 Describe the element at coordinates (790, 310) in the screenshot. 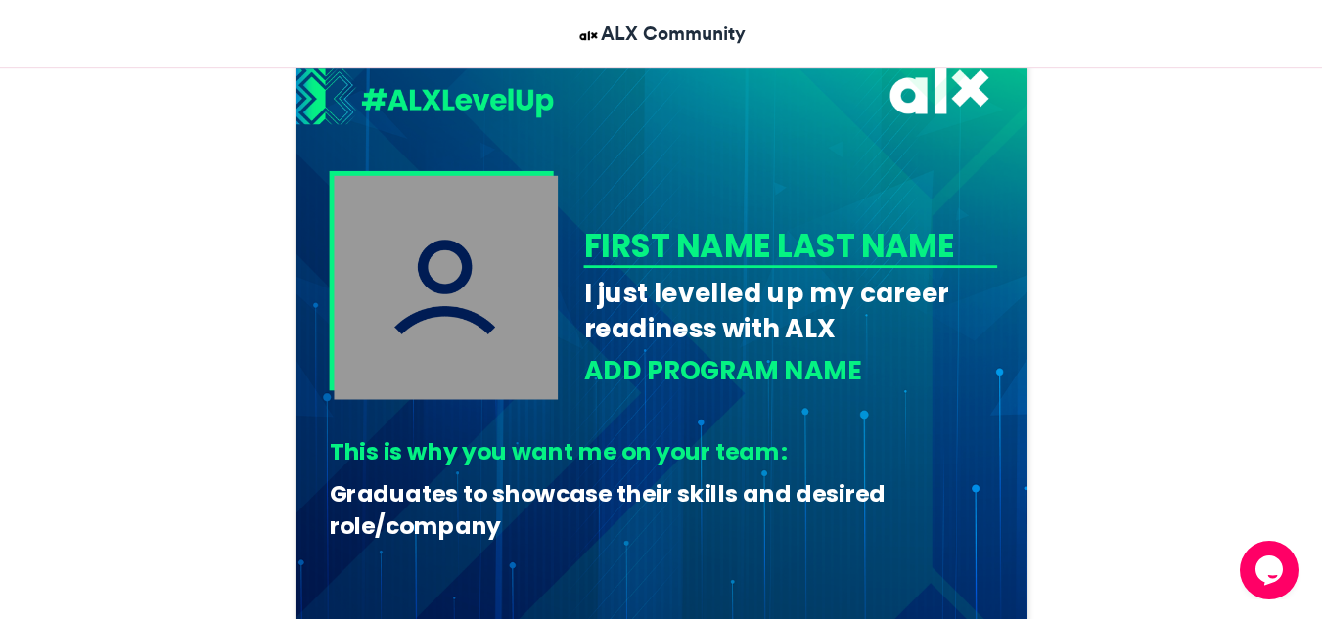

I see `div: I just levelled up my career readiness with ALX` at that location.